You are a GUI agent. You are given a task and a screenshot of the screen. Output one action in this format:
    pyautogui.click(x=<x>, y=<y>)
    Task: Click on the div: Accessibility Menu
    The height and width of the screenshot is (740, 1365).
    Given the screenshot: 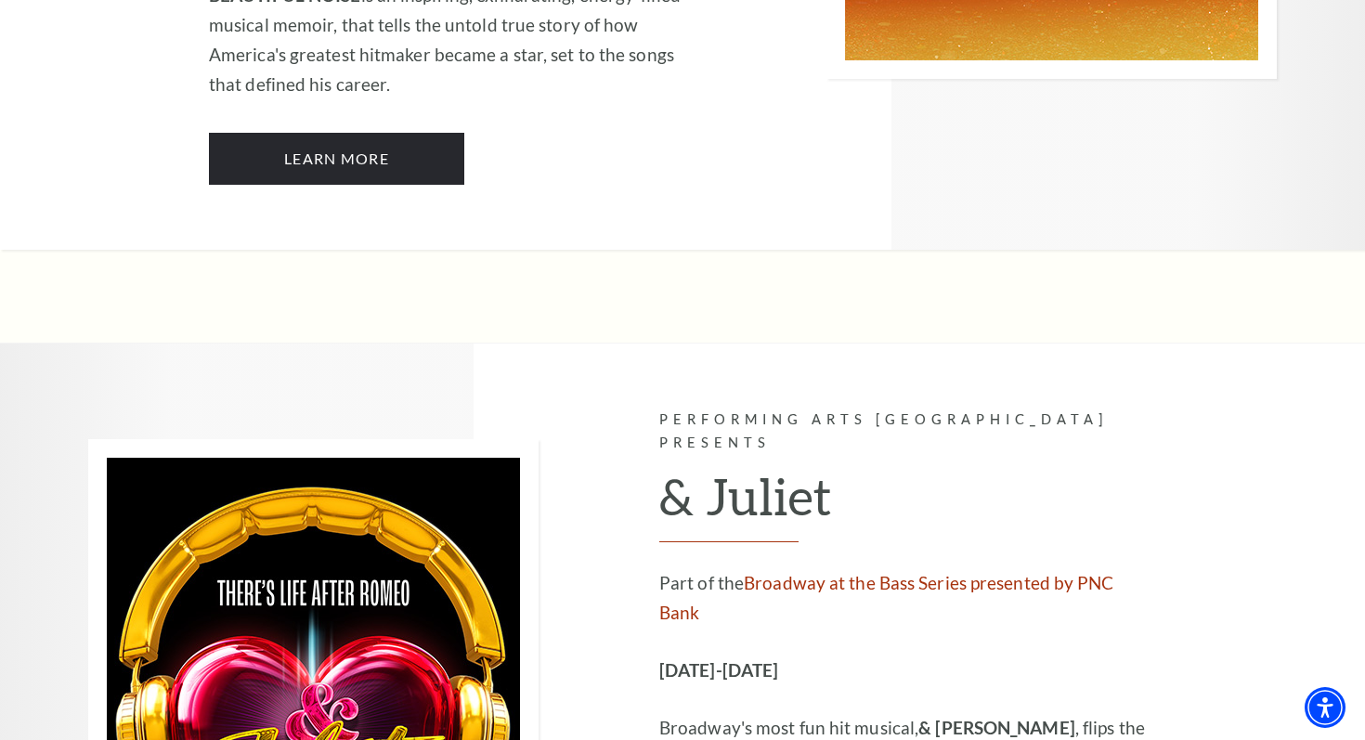 What is the action you would take?
    pyautogui.click(x=1325, y=708)
    